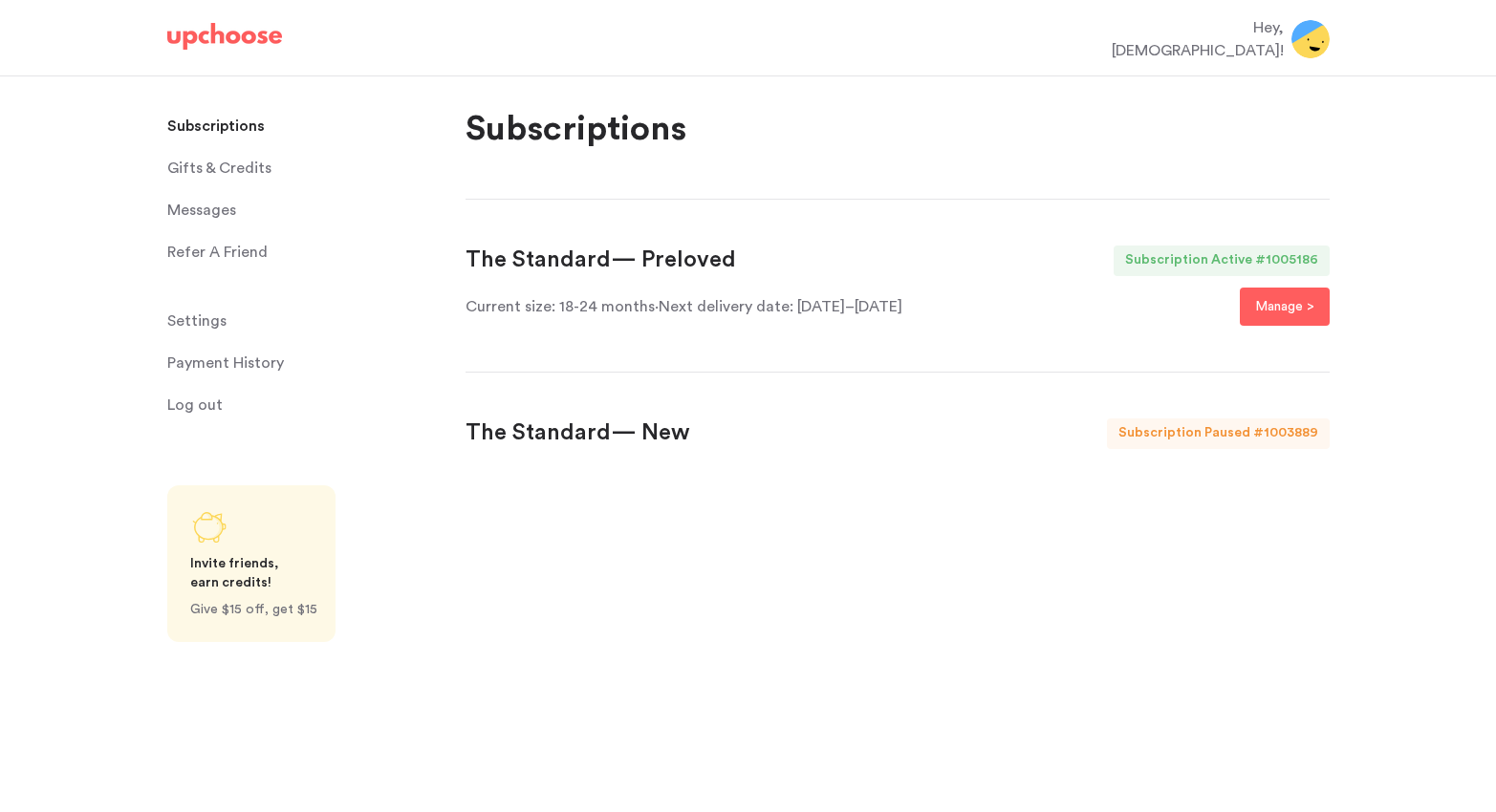  Describe the element at coordinates (219, 168) in the screenshot. I see `span: Gifts & Credits` at that location.